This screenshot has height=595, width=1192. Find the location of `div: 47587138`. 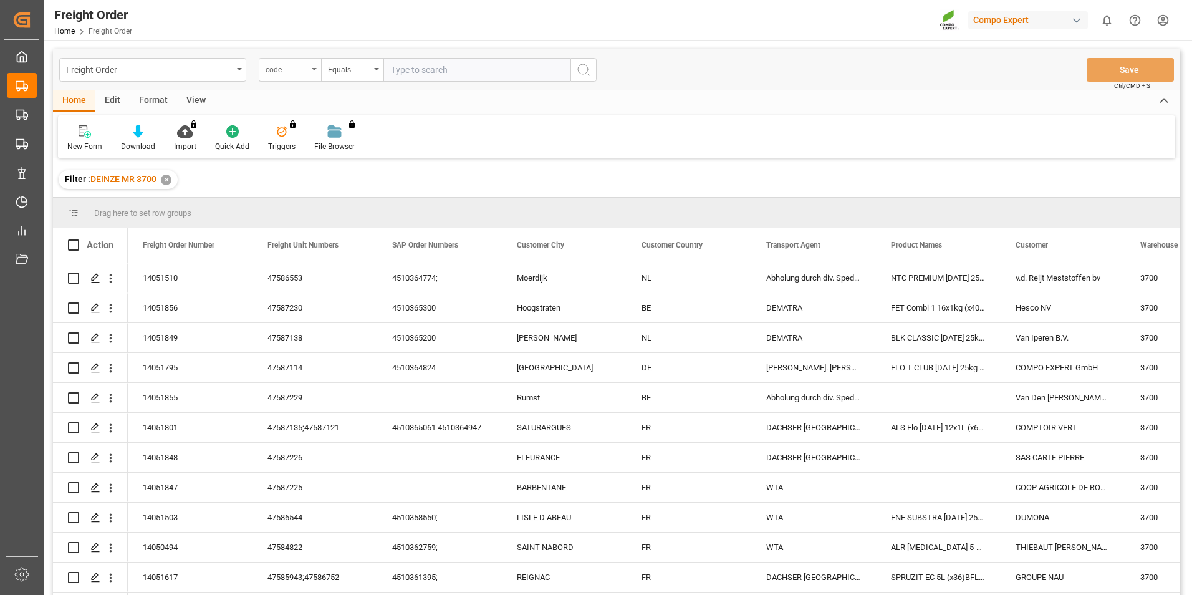

div: 47587138 is located at coordinates (315, 337).